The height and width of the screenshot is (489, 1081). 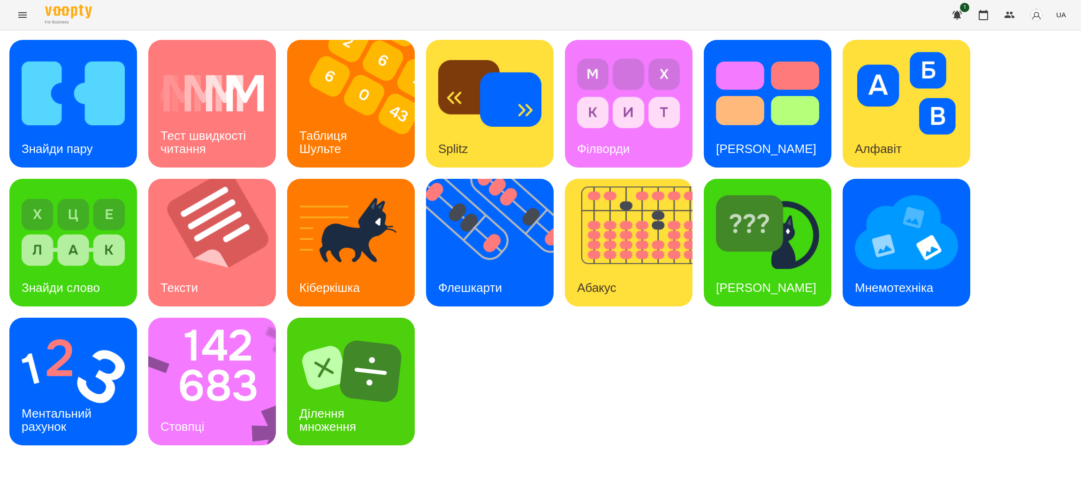 I want to click on button: UA, so click(x=1061, y=15).